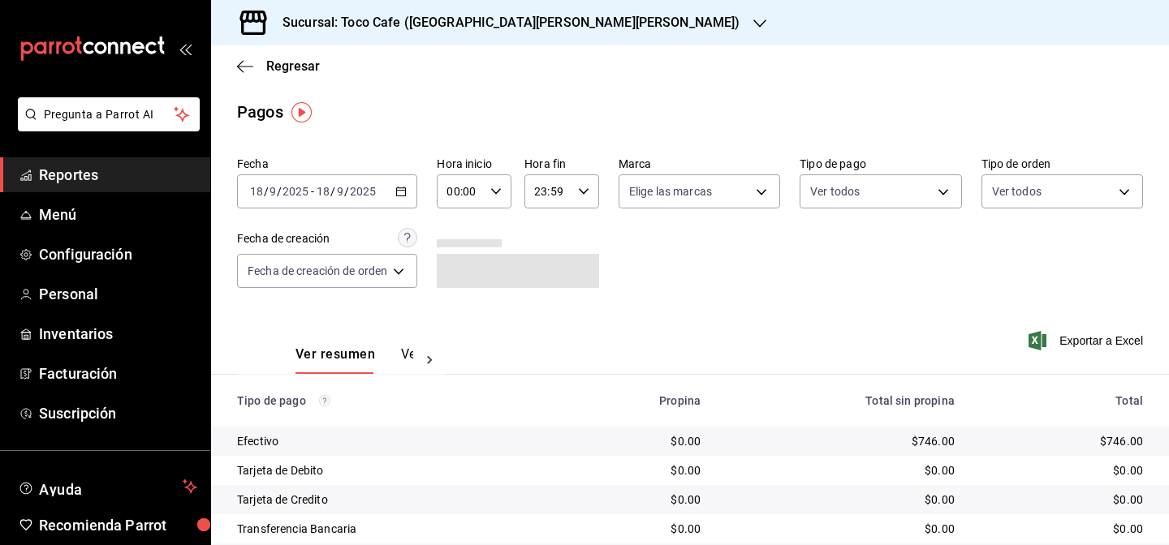 The height and width of the screenshot is (545, 1169). What do you see at coordinates (278, 66) in the screenshot?
I see `button: Regresar` at bounding box center [278, 66].